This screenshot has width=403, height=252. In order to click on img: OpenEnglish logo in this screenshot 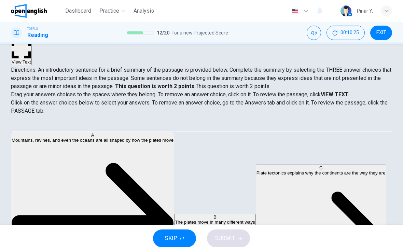, I will do `click(29, 11)`.